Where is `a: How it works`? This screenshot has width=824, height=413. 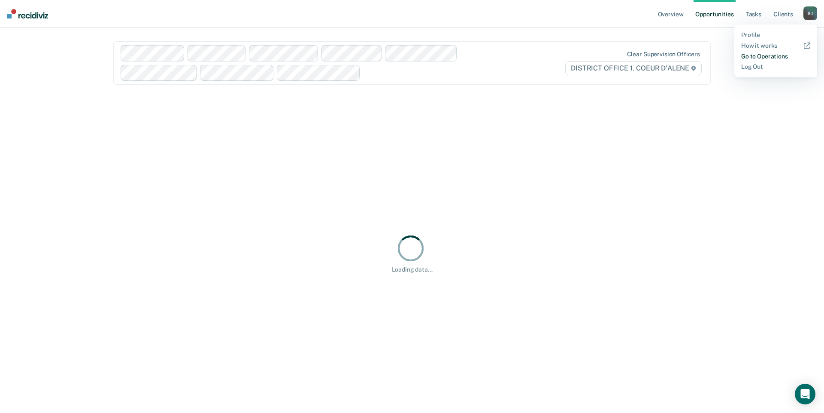
a: How it works is located at coordinates (776, 46).